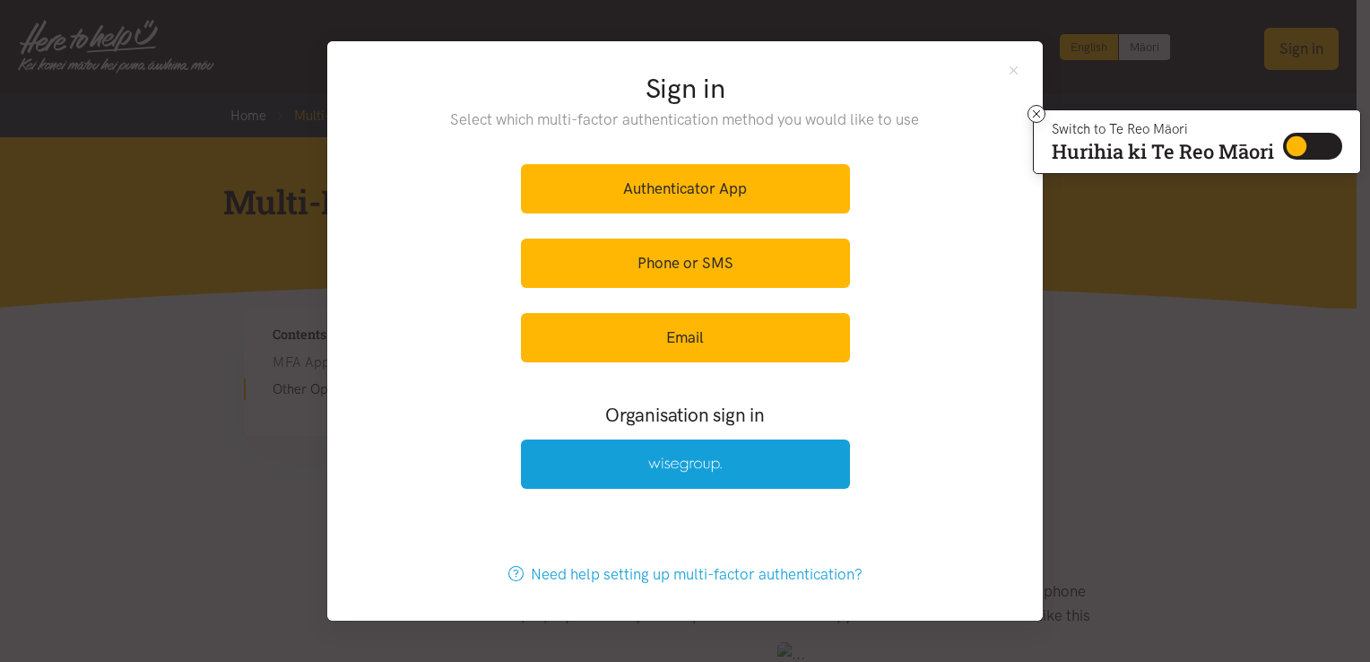  Describe the element at coordinates (685, 119) in the screenshot. I see `p: Select which multi-factor authentication method you would like to use` at that location.